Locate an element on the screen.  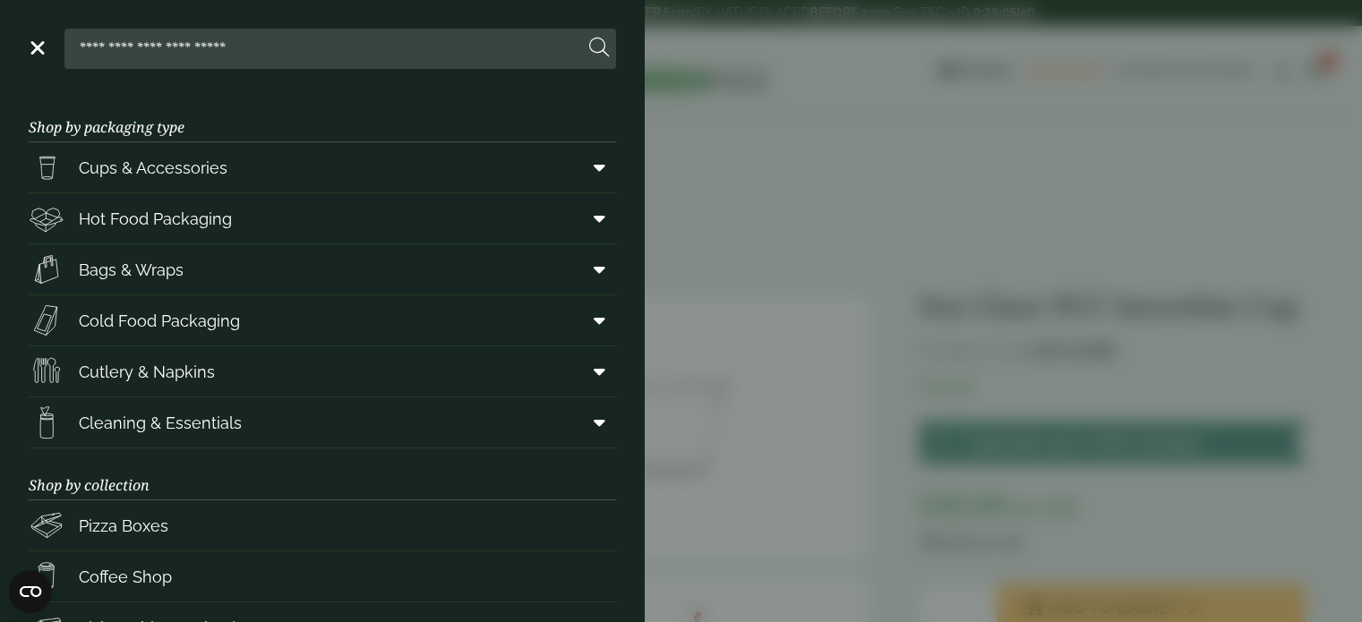
a: Pizza Boxes is located at coordinates (322, 525).